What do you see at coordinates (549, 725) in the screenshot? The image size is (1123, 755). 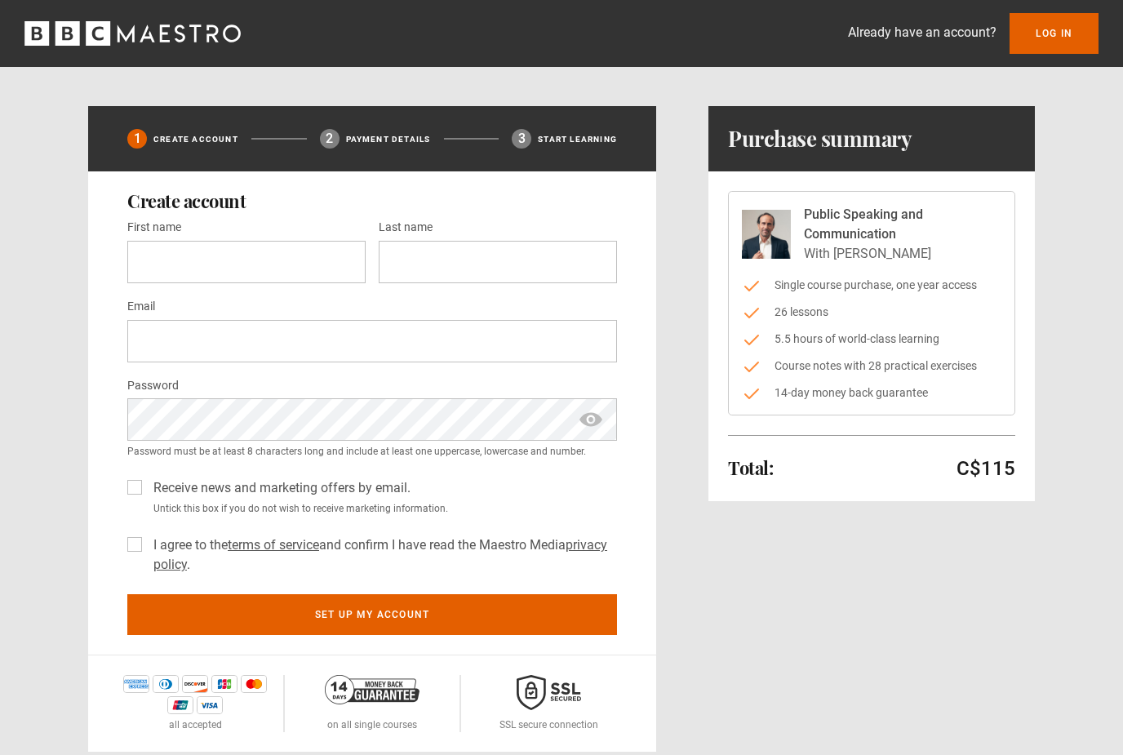 I see `p: SSL secure connection` at bounding box center [549, 725].